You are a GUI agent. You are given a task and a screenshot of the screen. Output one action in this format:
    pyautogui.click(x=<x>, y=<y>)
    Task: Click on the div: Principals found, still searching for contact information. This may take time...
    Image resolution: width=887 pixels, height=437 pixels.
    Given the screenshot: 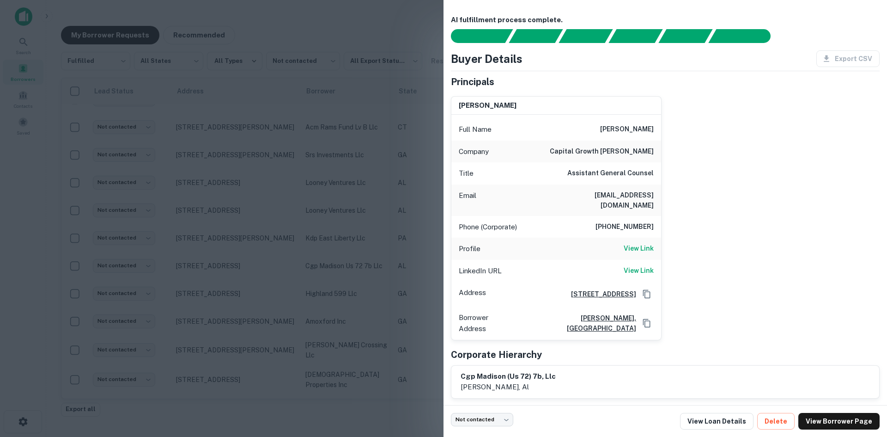 What is the action you would take?
    pyautogui.click(x=685, y=36)
    